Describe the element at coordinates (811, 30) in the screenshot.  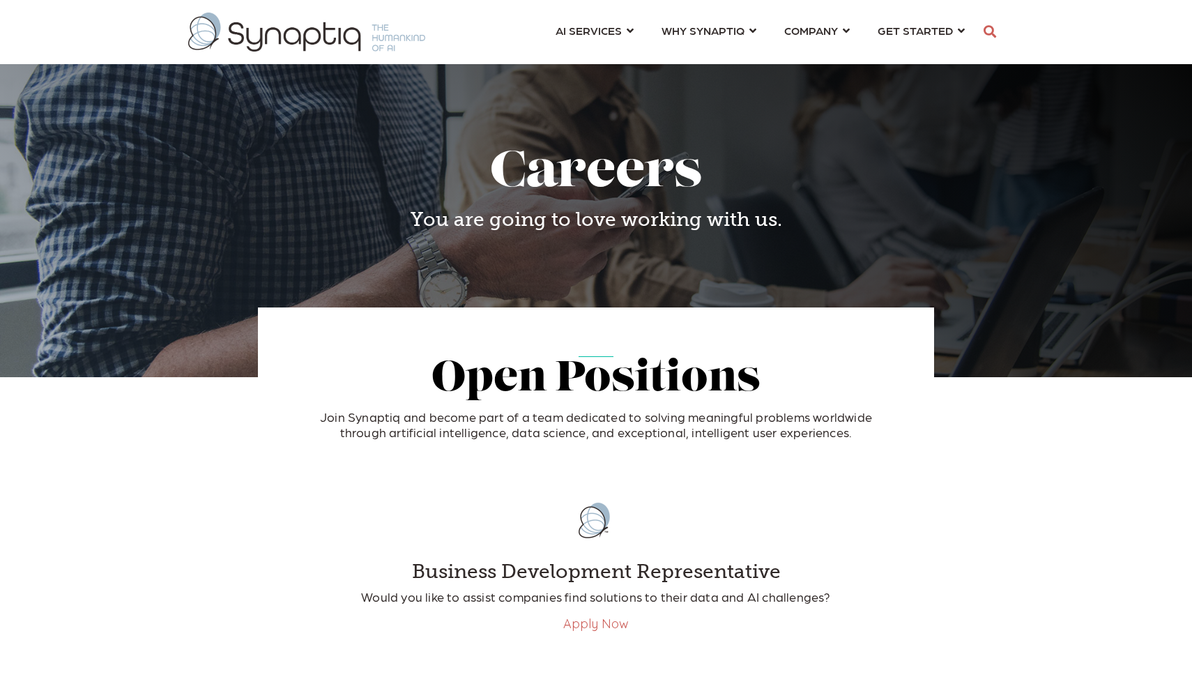
I see `span: COMPANY` at that location.